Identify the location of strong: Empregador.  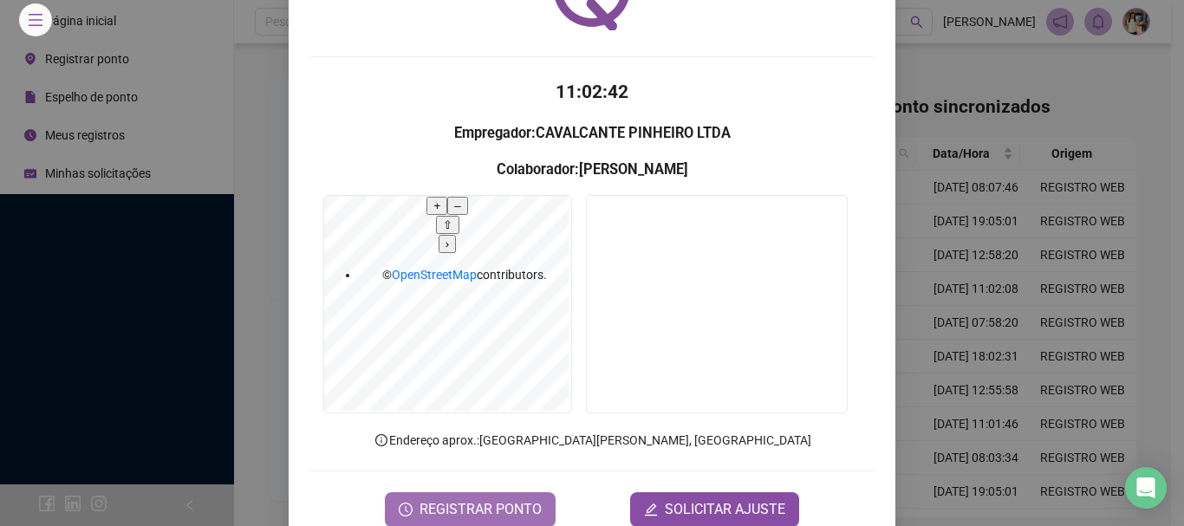
(492, 133).